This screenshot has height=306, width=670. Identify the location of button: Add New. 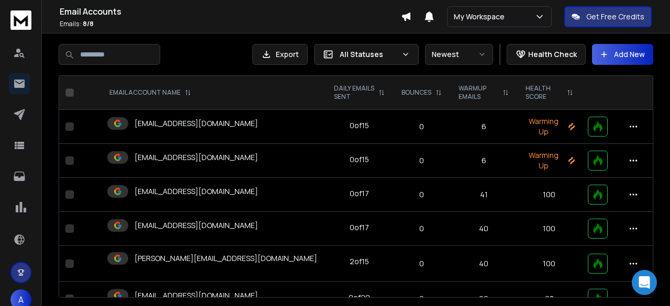
(622, 54).